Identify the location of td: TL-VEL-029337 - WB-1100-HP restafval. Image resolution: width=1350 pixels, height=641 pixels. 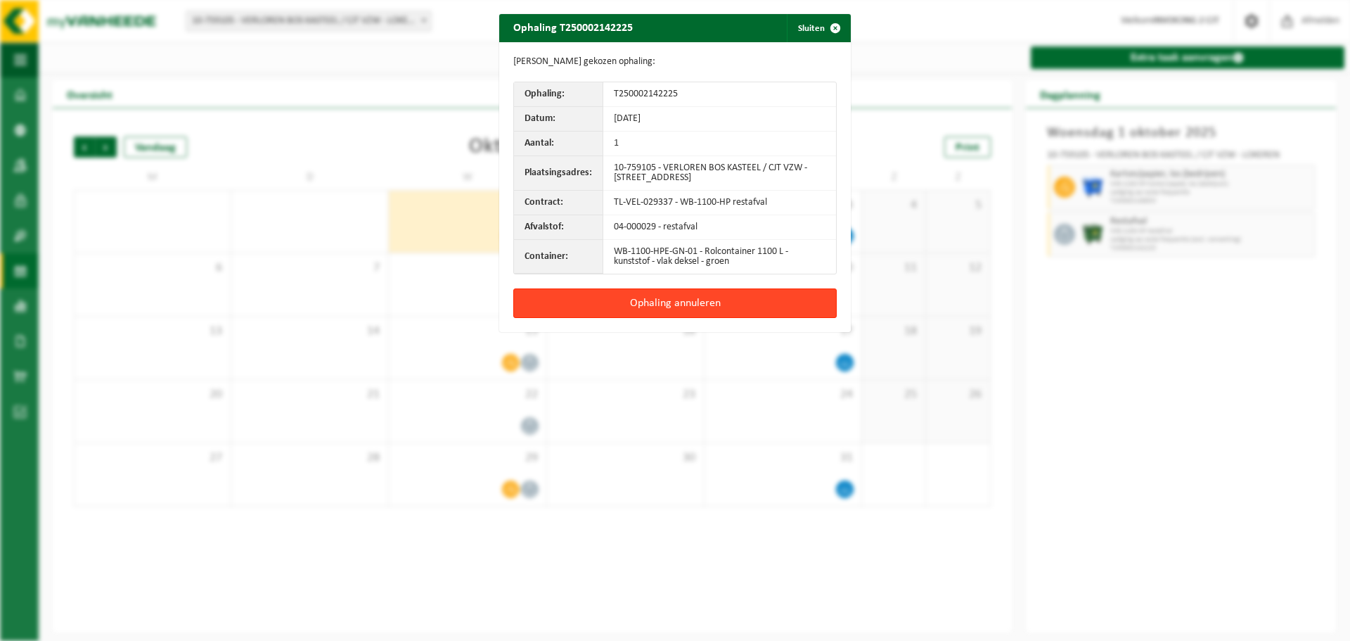
(719, 203).